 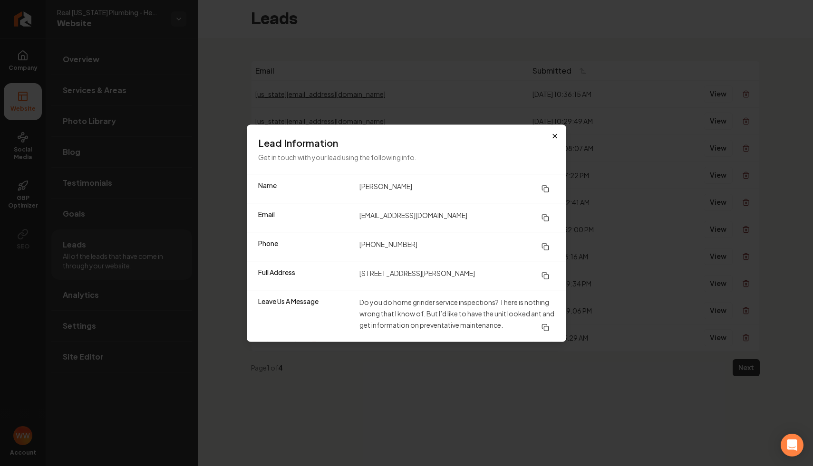 I want to click on dt: Leave Us A Message, so click(x=305, y=316).